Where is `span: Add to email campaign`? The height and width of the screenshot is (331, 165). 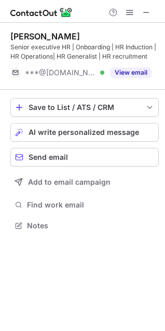
span: Add to email campaign is located at coordinates (69, 182).